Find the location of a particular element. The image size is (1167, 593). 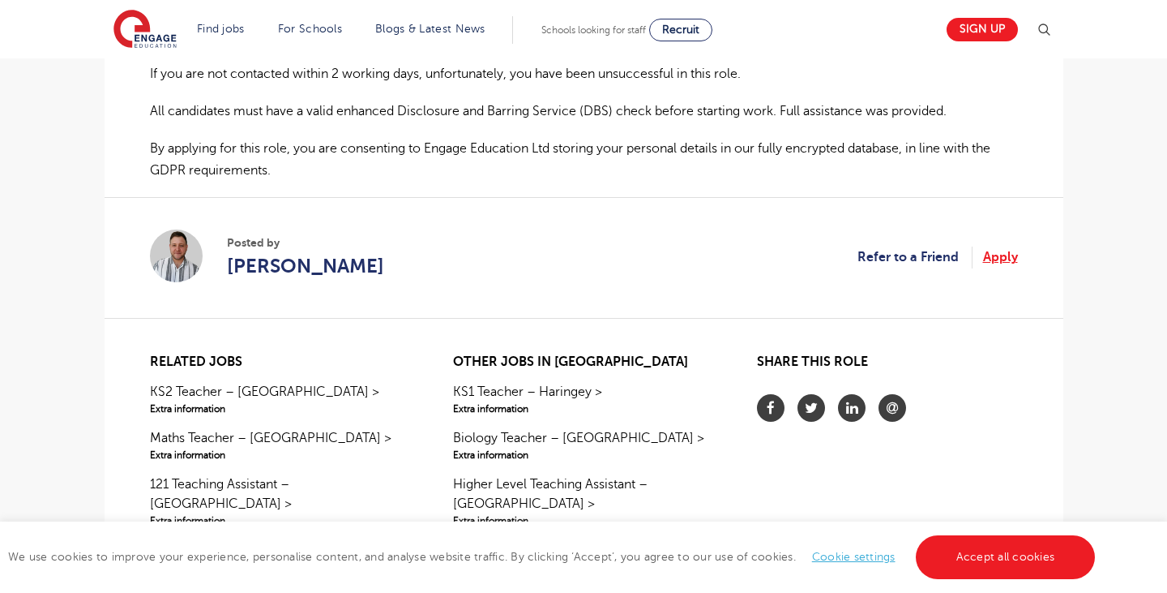

p: By applying for this role, you are consenting to Engage Education Ltd storing your personal detai... is located at coordinates (584, 159).